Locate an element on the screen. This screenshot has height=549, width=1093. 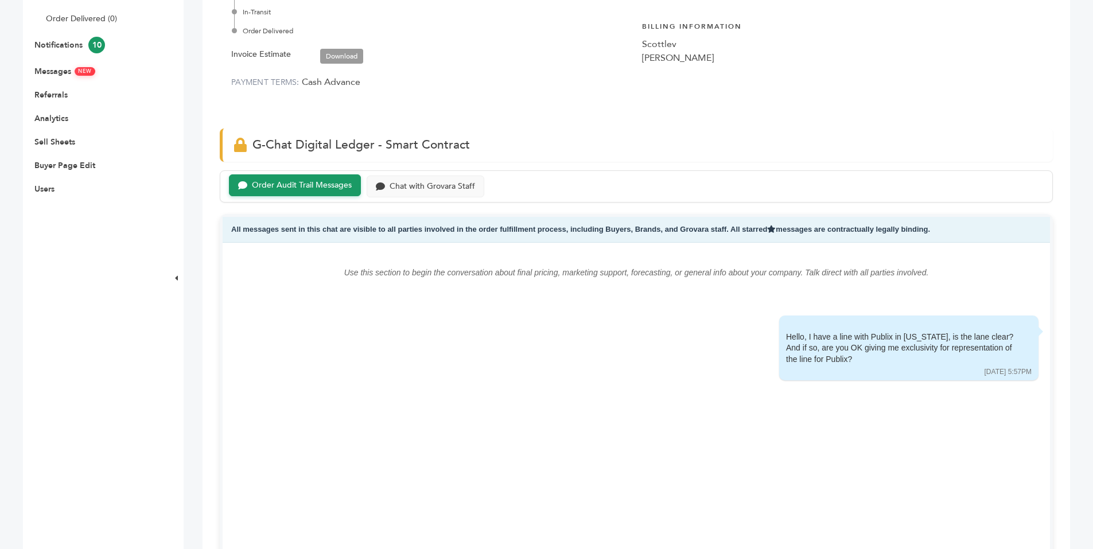
div: Order Audit Trail Messages is located at coordinates (302, 185).